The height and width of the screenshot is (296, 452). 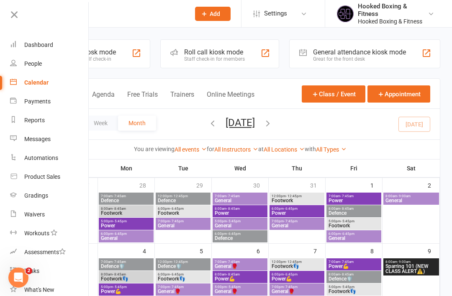 What do you see at coordinates (49, 252) in the screenshot?
I see `a: Assessments` at bounding box center [49, 252].